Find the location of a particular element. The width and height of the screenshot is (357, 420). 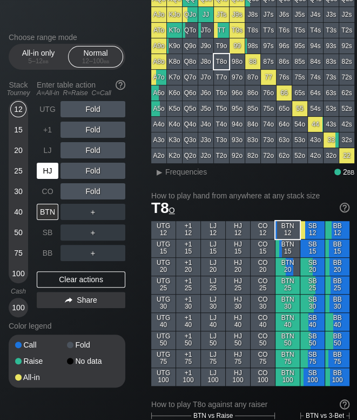

div: +1 75 is located at coordinates (188, 359).